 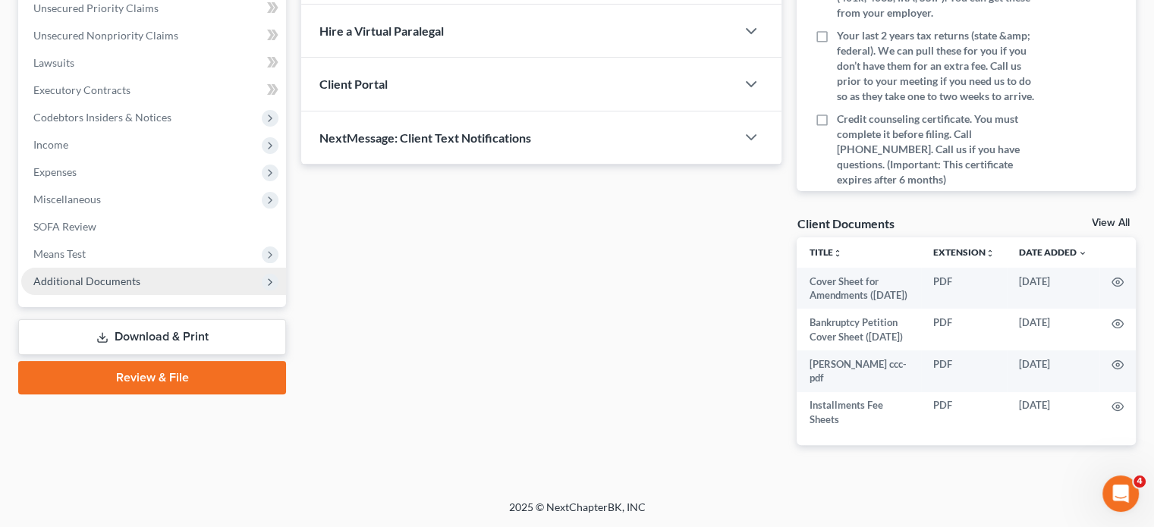 What do you see at coordinates (102, 117) in the screenshot?
I see `span: Codebtors Insiders & Notices` at bounding box center [102, 117].